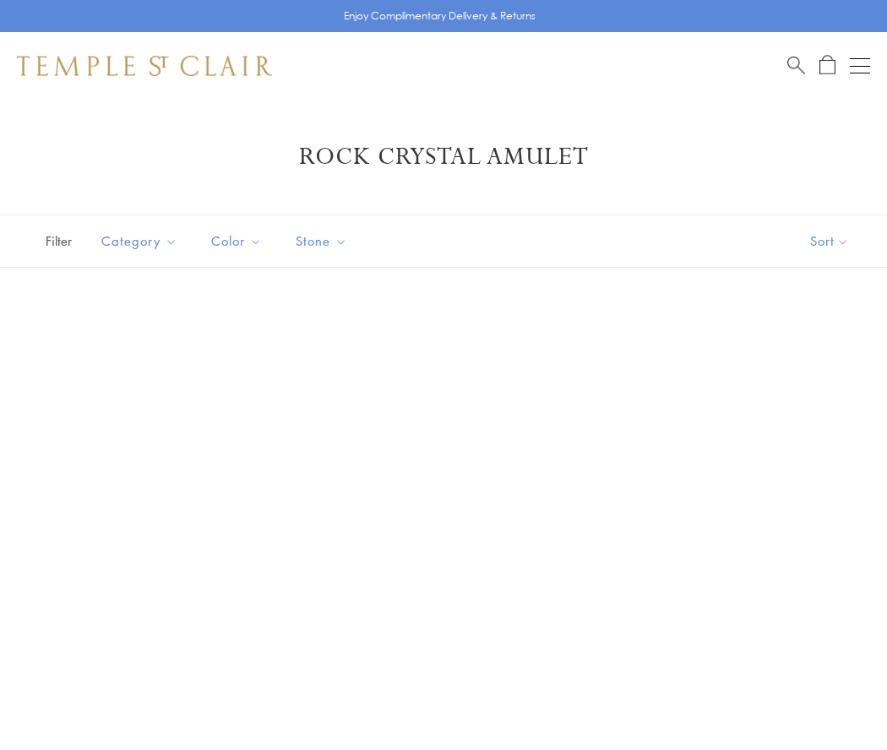 This screenshot has height=750, width=887. Describe the element at coordinates (323, 241) in the screenshot. I see `span: Stone` at that location.